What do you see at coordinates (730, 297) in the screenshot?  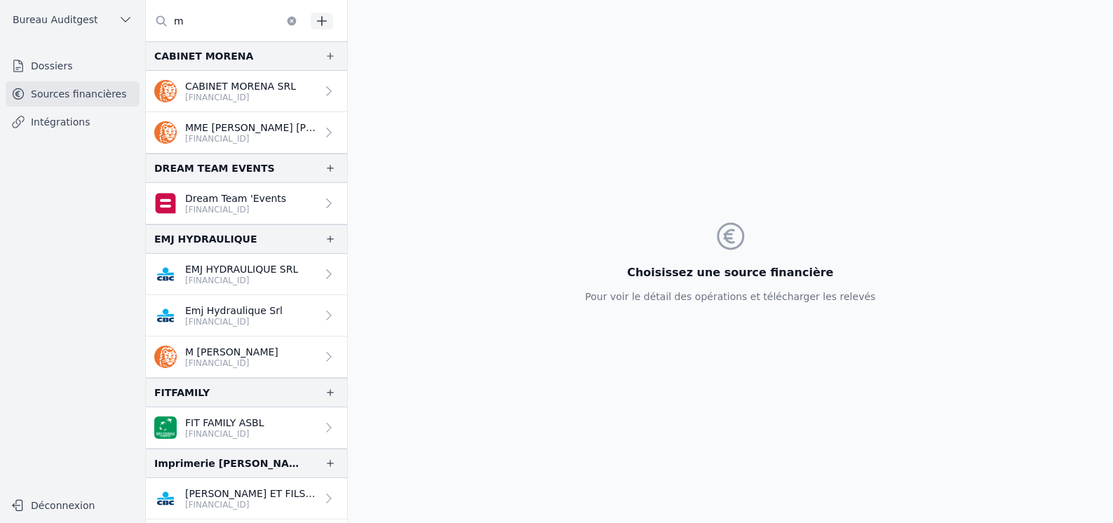 I see `p: Pour voir le détail des opérations et télécharger les relevés` at bounding box center [730, 297].